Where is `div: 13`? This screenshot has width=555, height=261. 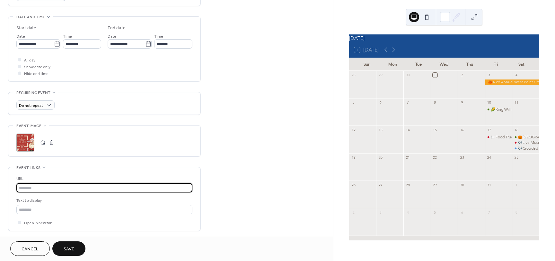 div: 13 is located at coordinates (380, 129).